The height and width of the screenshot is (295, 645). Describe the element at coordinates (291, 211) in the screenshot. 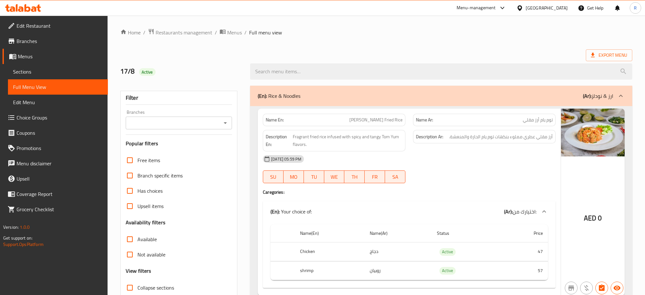

I see `p: Your choice of:` at that location.